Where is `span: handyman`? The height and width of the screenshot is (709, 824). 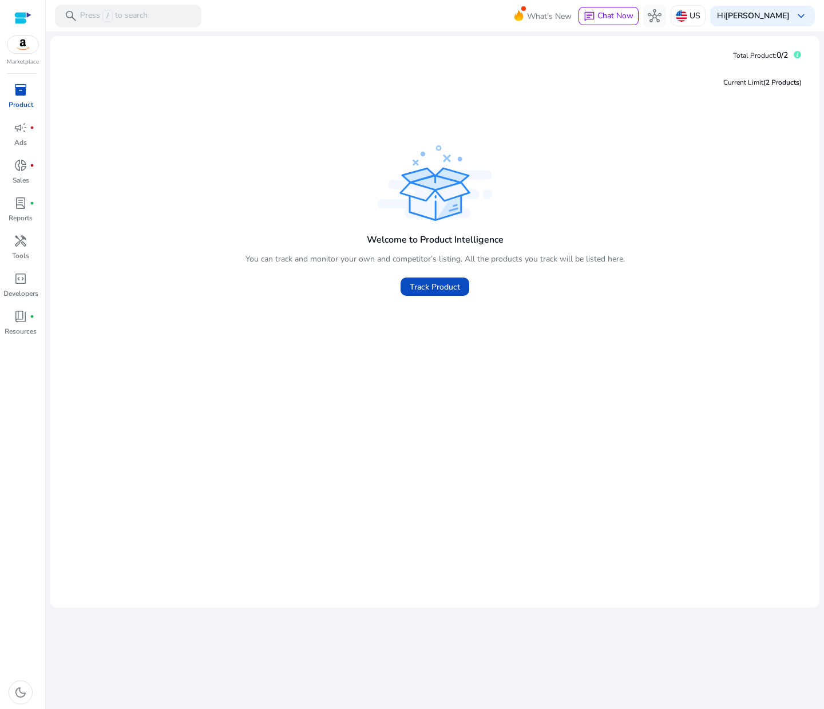
span: handyman is located at coordinates (21, 241).